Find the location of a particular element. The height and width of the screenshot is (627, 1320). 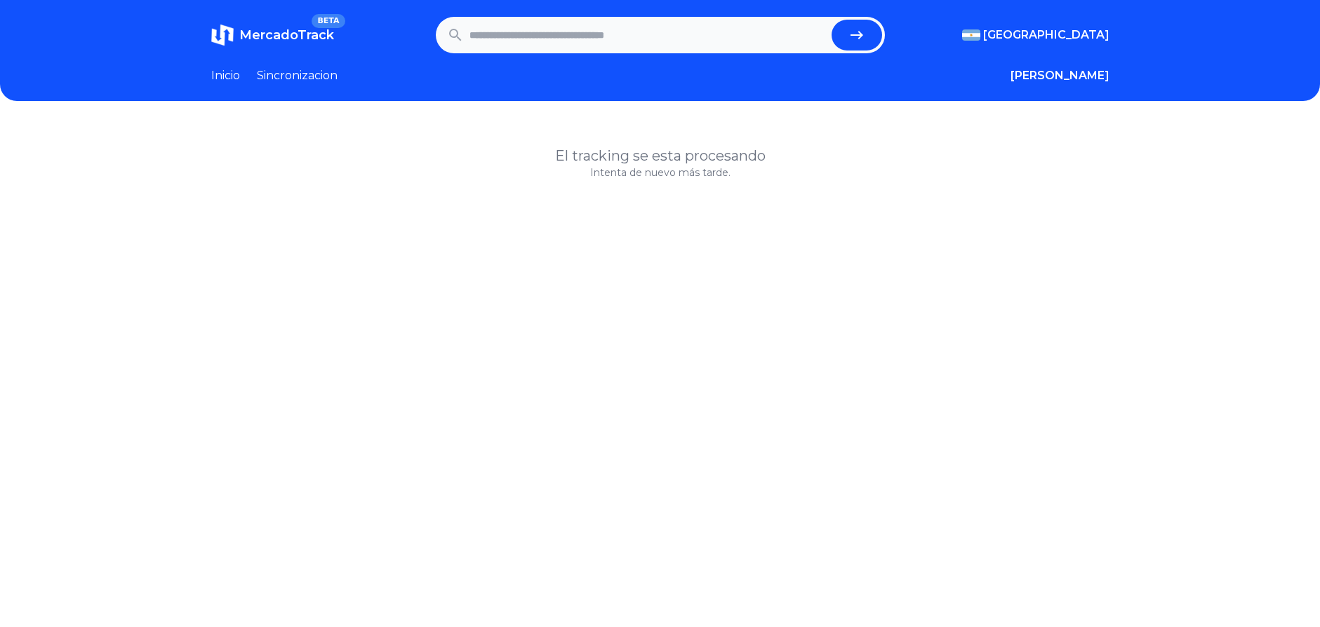

a: Sincronizacion is located at coordinates (297, 76).